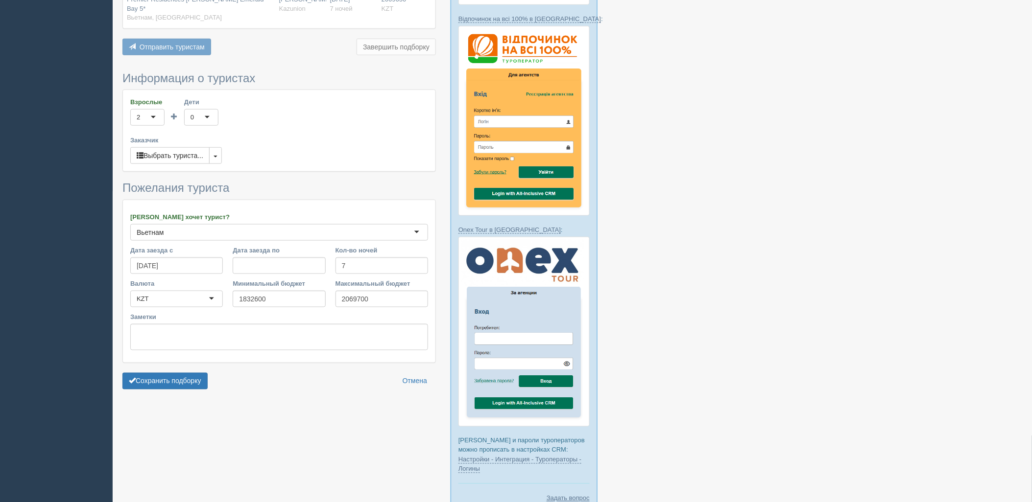 This screenshot has width=1032, height=502. What do you see at coordinates (279, 284) in the screenshot?
I see `label: Минимальный бюджет` at bounding box center [279, 284].